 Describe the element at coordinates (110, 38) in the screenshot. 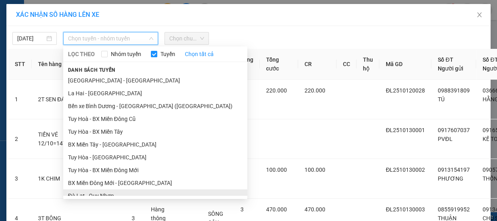

I see `span: Chọn tuyến - nhóm tuyến` at that location.